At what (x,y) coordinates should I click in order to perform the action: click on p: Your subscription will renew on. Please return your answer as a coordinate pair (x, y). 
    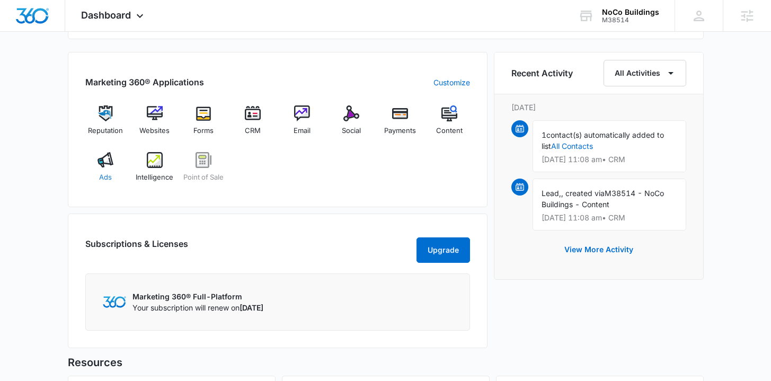
    Looking at the image, I should click on (198, 307).